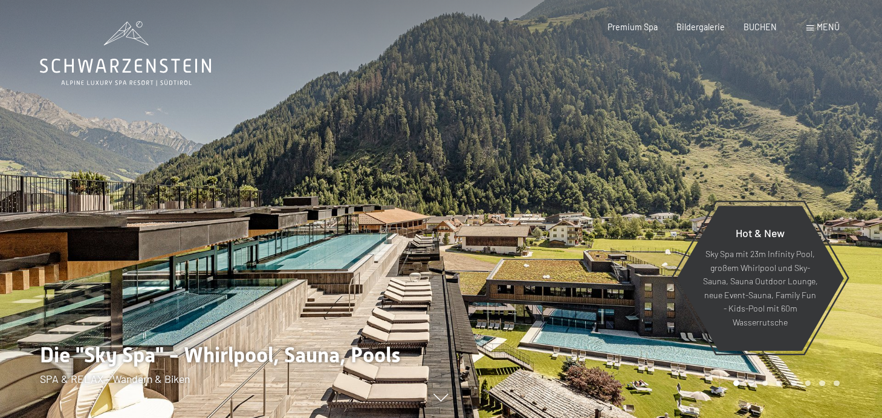 Image resolution: width=882 pixels, height=418 pixels. I want to click on div: Carousel Page 1 (Current Slide), so click(736, 383).